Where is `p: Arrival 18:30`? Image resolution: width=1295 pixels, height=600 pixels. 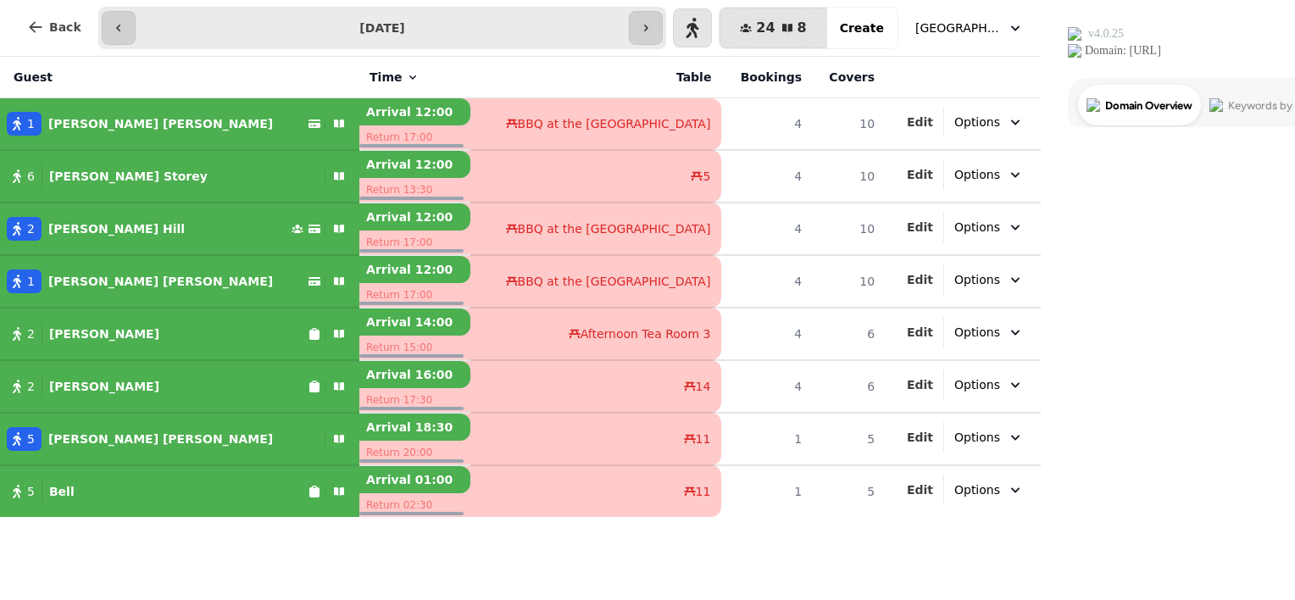
p: Arrival 18:30 is located at coordinates (414, 427).